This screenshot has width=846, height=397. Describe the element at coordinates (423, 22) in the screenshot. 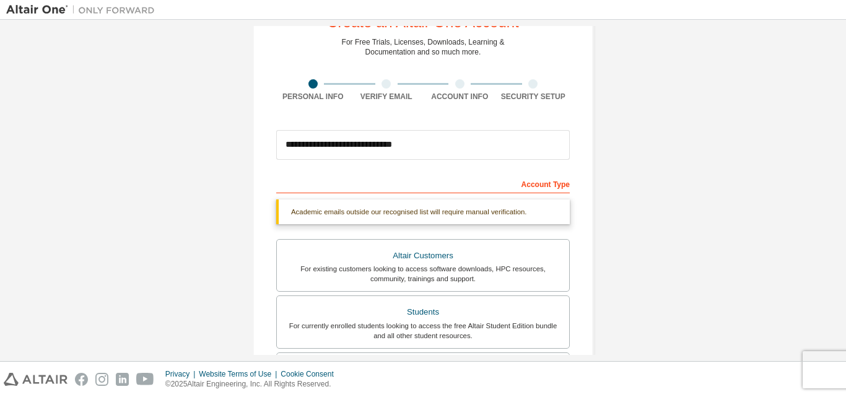

I see `div: Create an Altair One Account` at that location.